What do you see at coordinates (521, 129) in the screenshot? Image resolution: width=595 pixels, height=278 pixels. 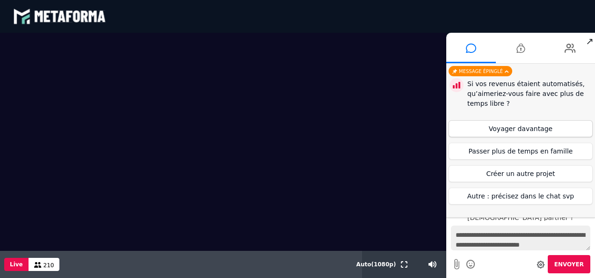 I see `button: Voyager davantage` at bounding box center [521, 129].